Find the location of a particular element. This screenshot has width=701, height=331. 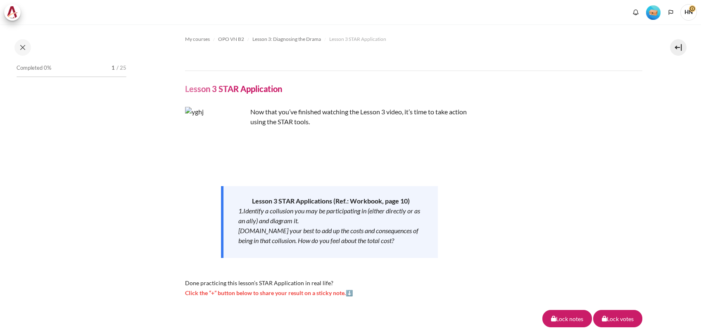

button: Lock votes is located at coordinates (618, 319).